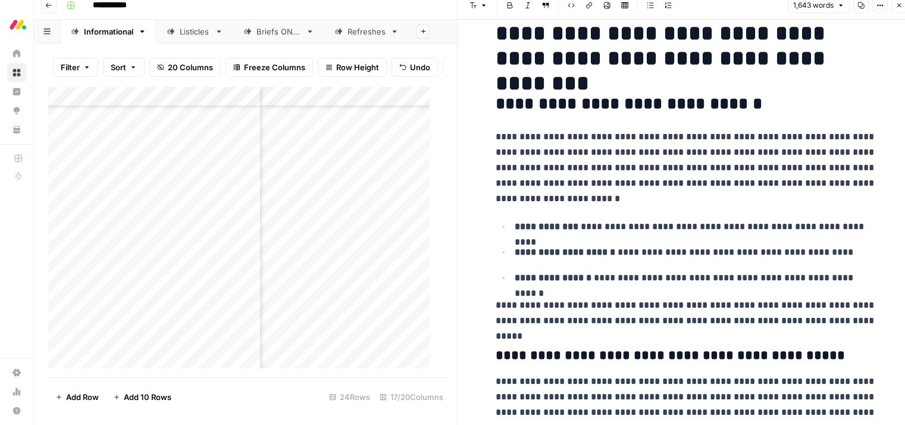 The height and width of the screenshot is (425, 905). What do you see at coordinates (195, 32) in the screenshot?
I see `div: Listicles` at bounding box center [195, 32].